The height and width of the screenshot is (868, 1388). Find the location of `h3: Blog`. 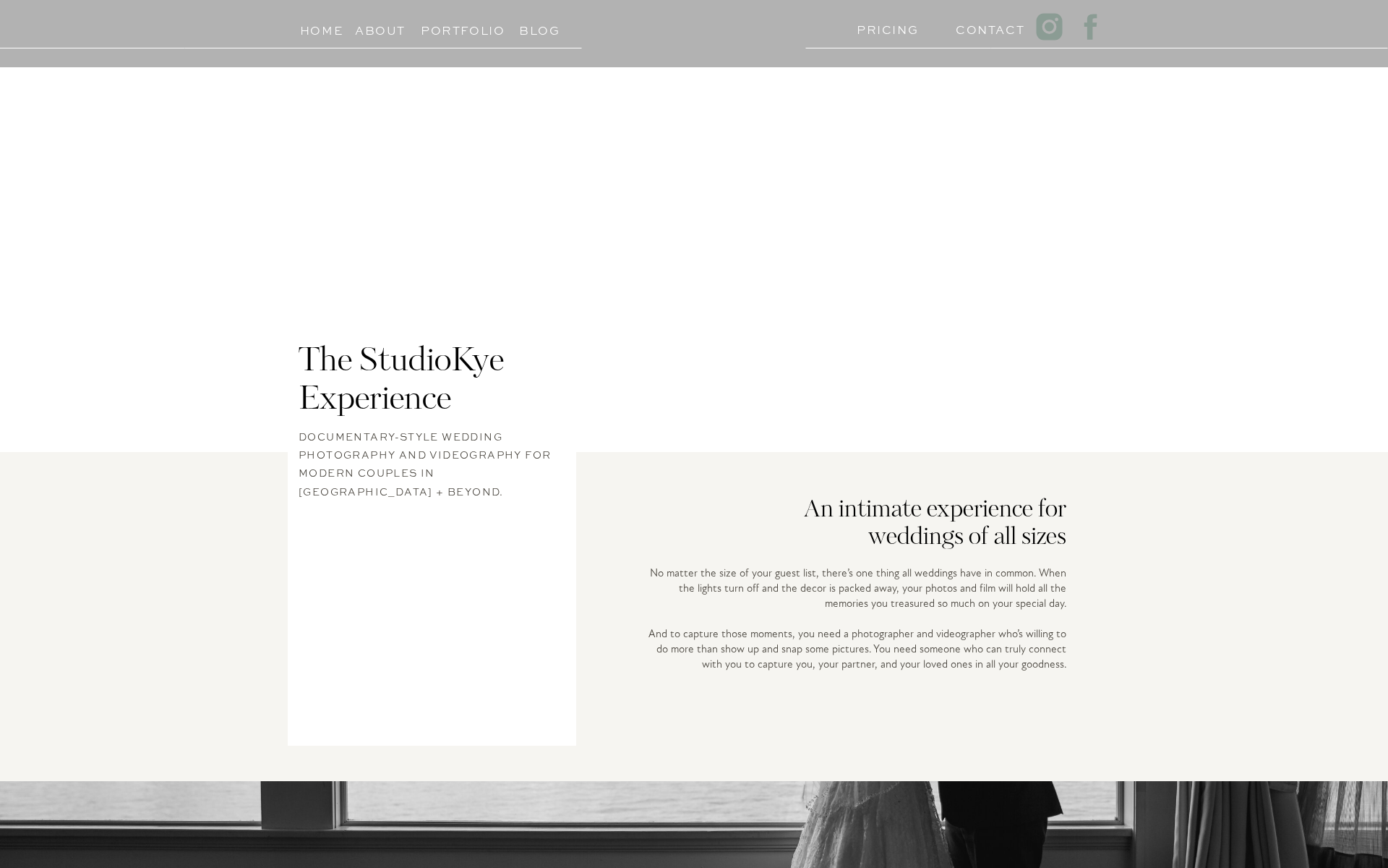

h3: Blog is located at coordinates (539, 27).